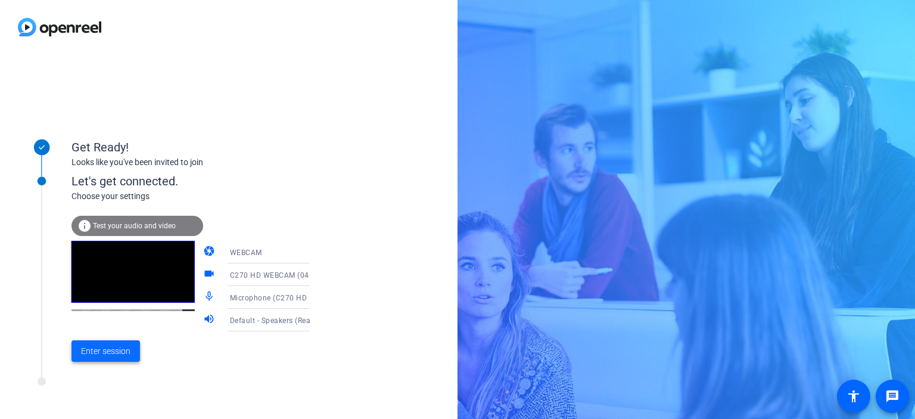 This screenshot has height=419, width=915. Describe the element at coordinates (203, 196) in the screenshot. I see `div: Choose your settings` at that location.